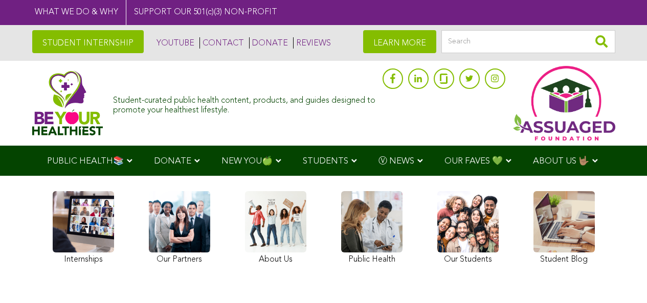 The width and height of the screenshot is (647, 303). I want to click on span: ABOUT US 🤟🏽, so click(561, 161).